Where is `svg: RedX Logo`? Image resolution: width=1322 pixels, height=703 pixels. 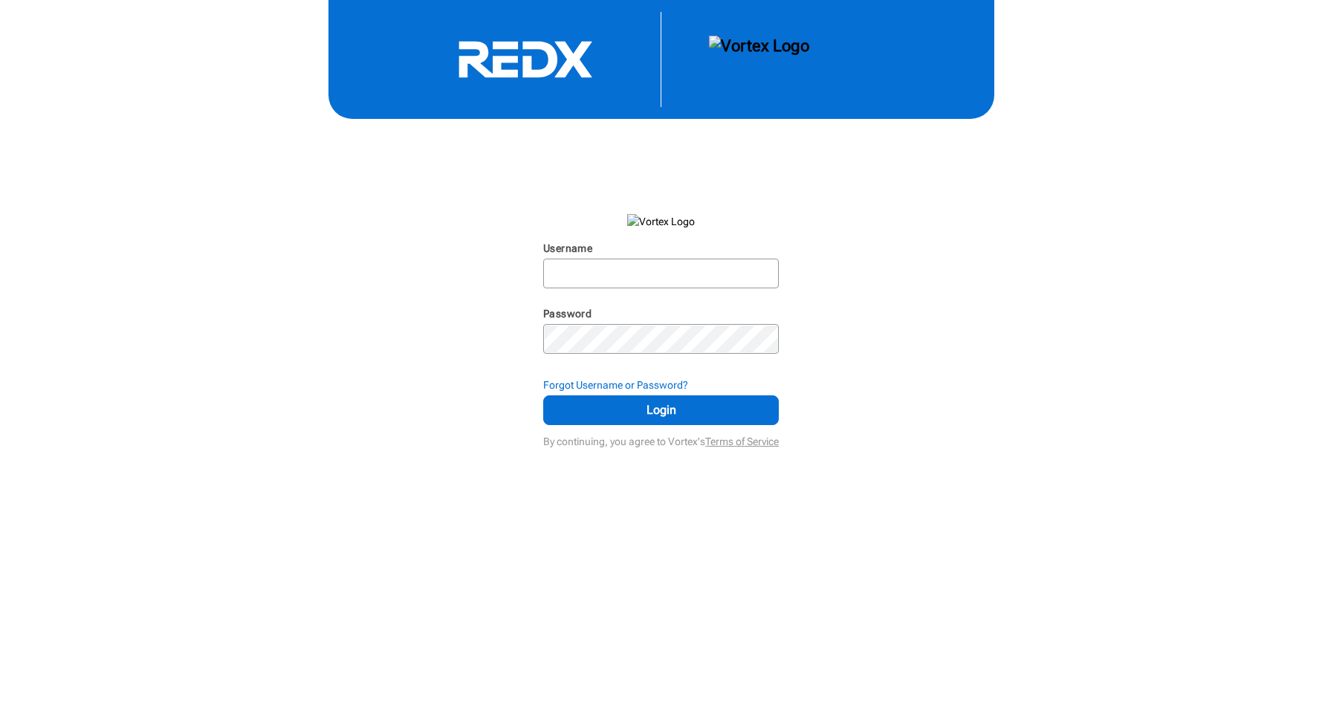 svg: RedX Logo is located at coordinates (525, 59).